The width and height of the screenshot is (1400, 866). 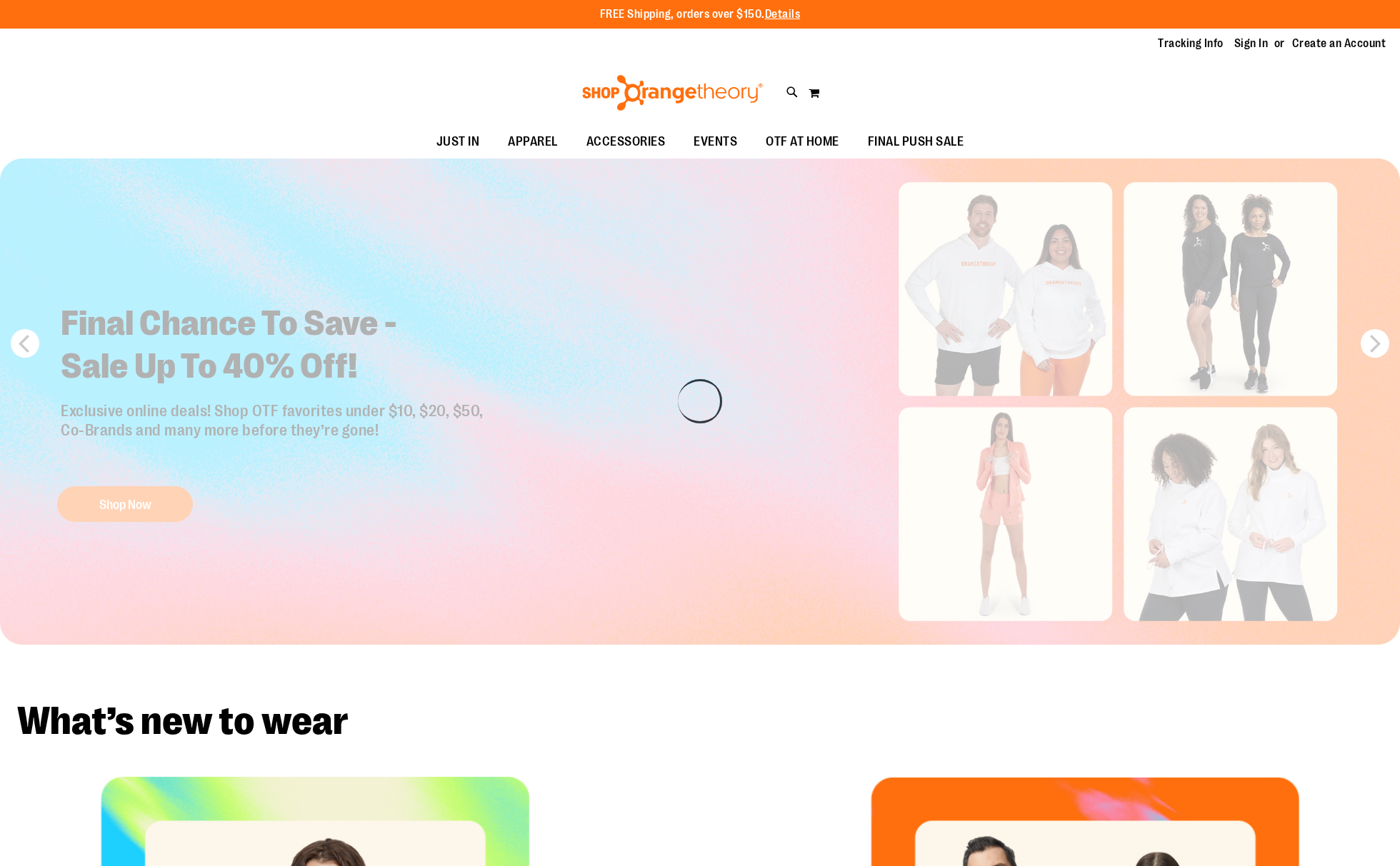 I want to click on span: EVENTS, so click(x=715, y=141).